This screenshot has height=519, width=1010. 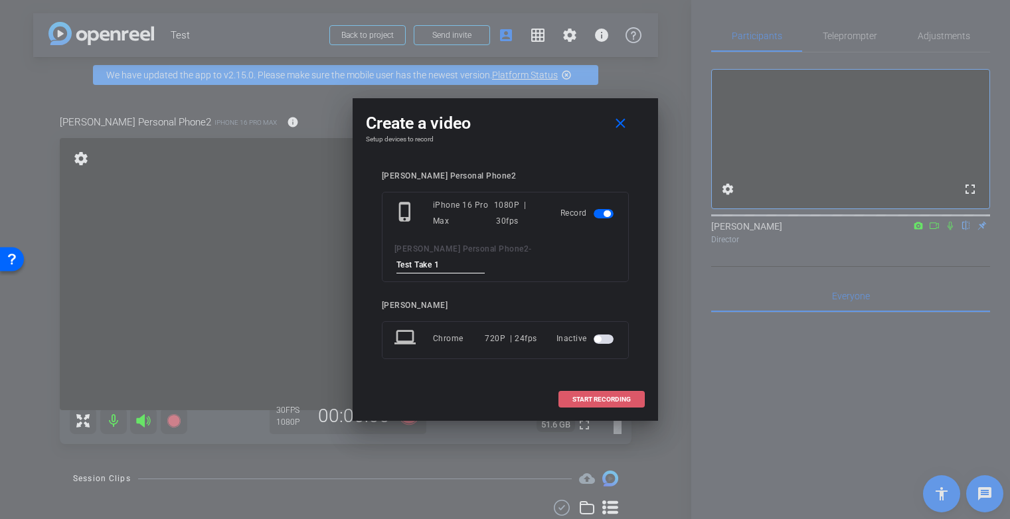 What do you see at coordinates (441, 265) in the screenshot?
I see `input: ENTER HERE` at bounding box center [441, 265].